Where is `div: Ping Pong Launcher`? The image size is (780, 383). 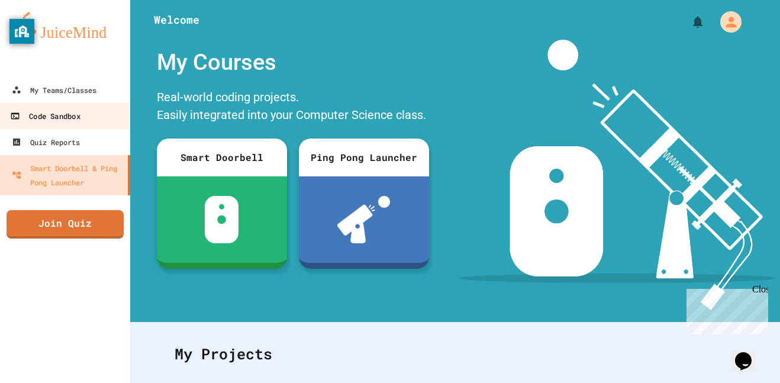
div: Ping Pong Launcher is located at coordinates (364, 157).